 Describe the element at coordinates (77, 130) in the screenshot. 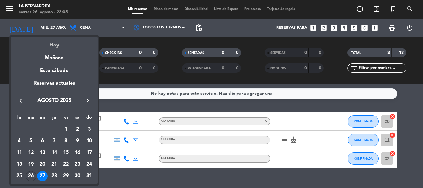

I see `div: 2` at that location.